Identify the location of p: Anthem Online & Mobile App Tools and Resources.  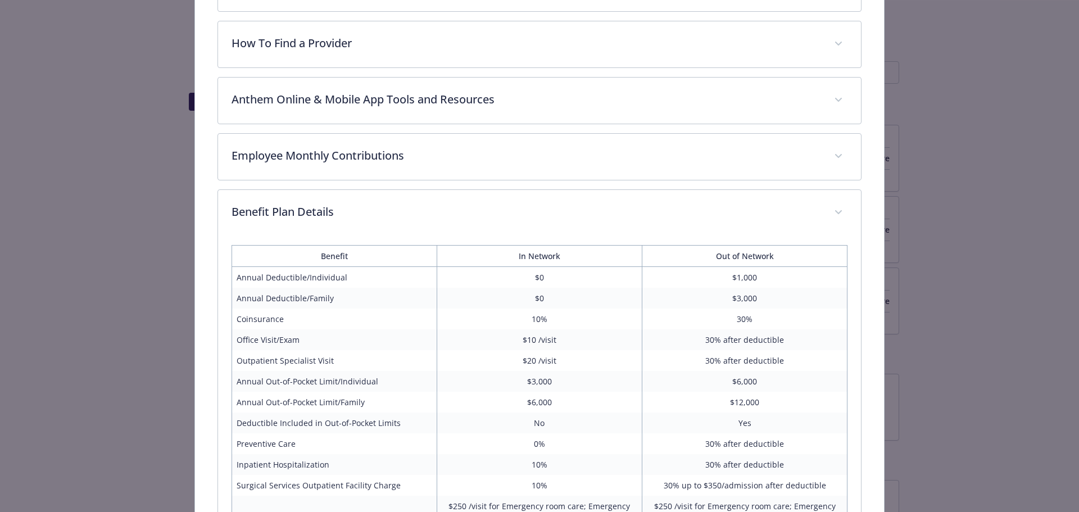
(526, 99).